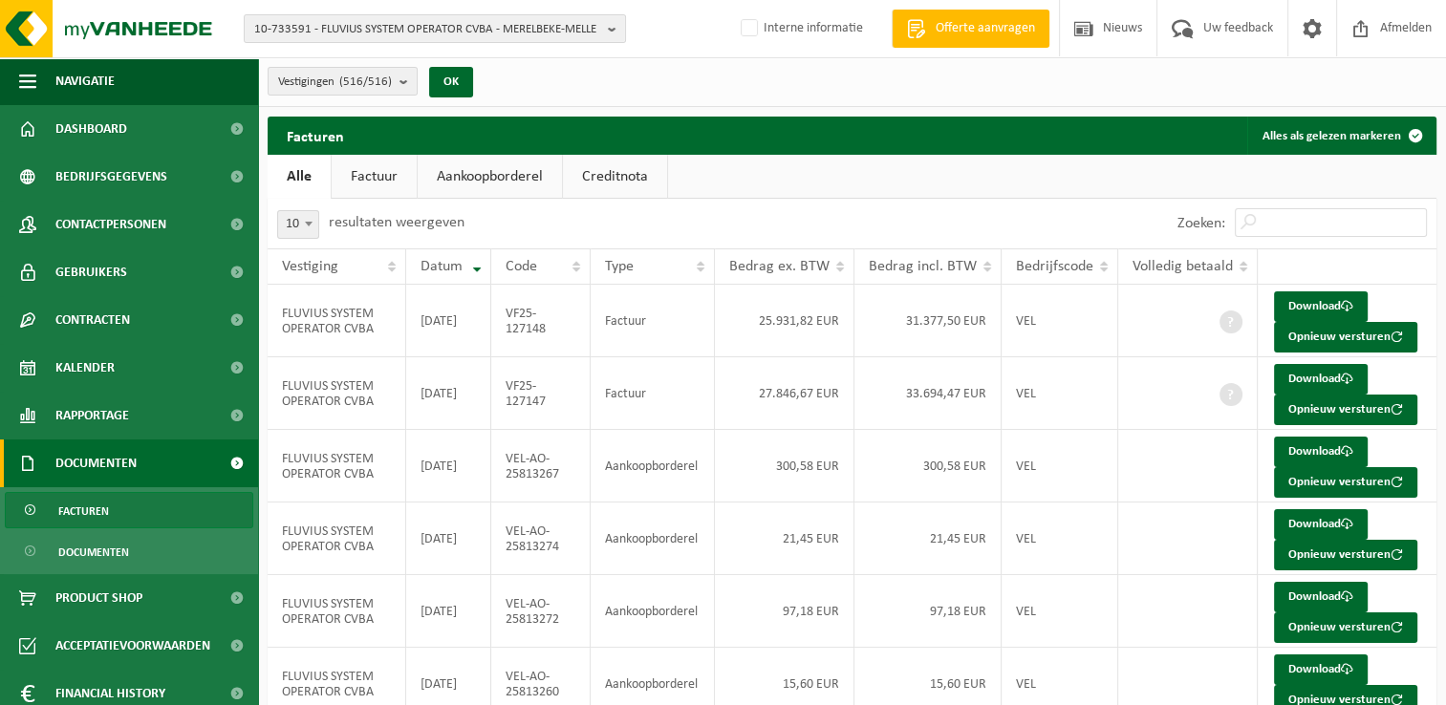 The width and height of the screenshot is (1446, 705). What do you see at coordinates (541, 466) in the screenshot?
I see `td: VEL-AO-25813267` at bounding box center [541, 466].